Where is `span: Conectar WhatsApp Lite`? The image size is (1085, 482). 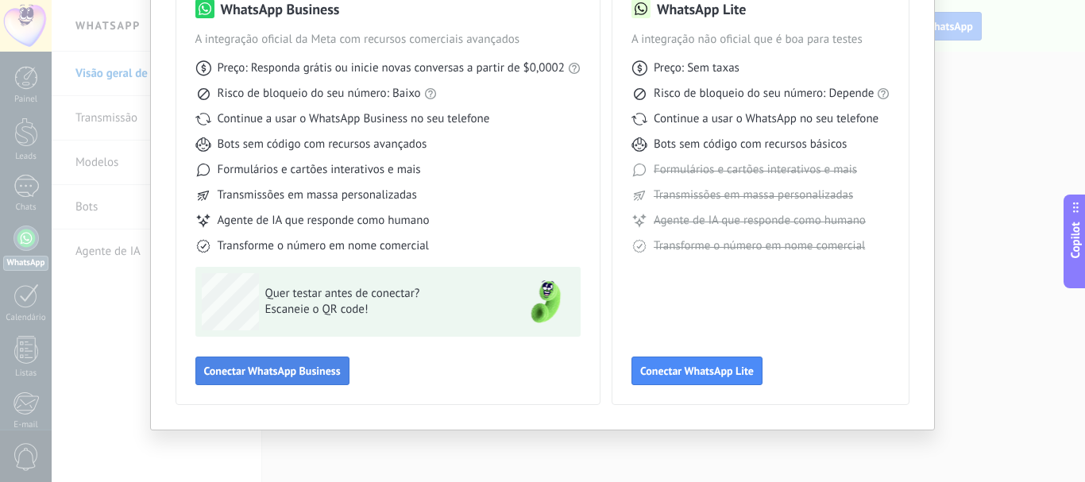
span: Conectar WhatsApp Lite is located at coordinates (697, 371).